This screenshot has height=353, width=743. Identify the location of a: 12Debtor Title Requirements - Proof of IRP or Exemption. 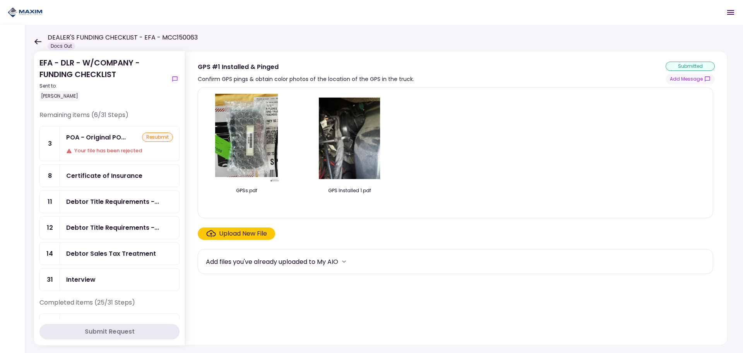
(110, 227).